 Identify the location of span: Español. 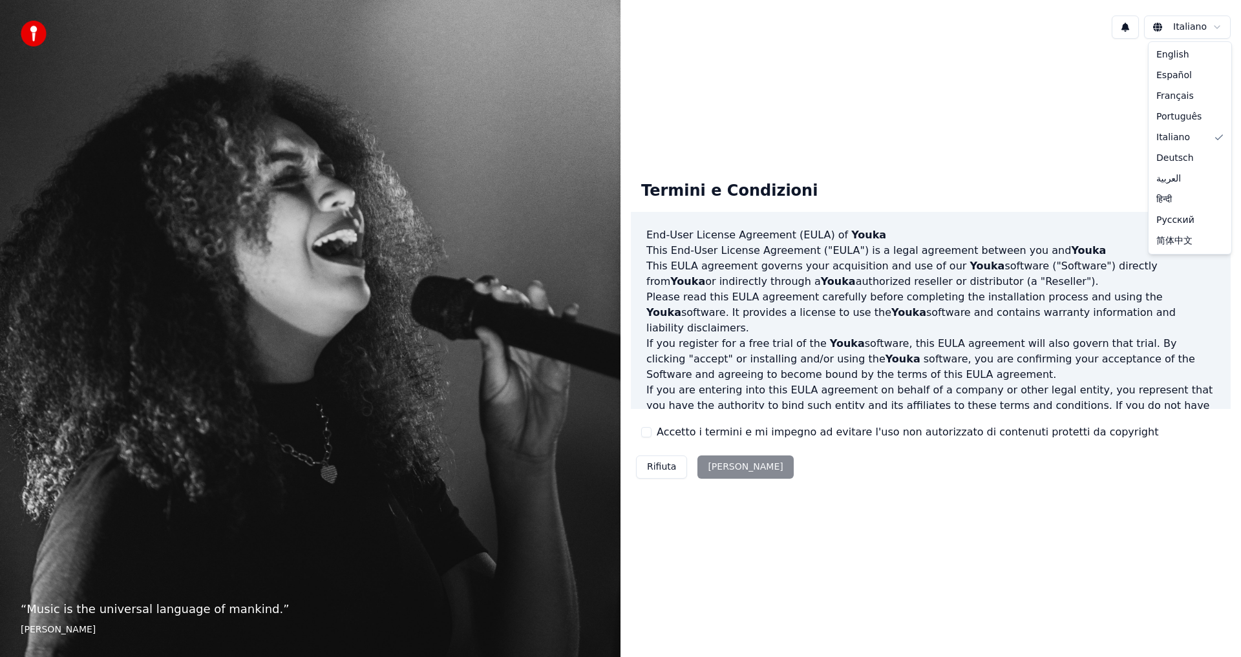
(1173, 76).